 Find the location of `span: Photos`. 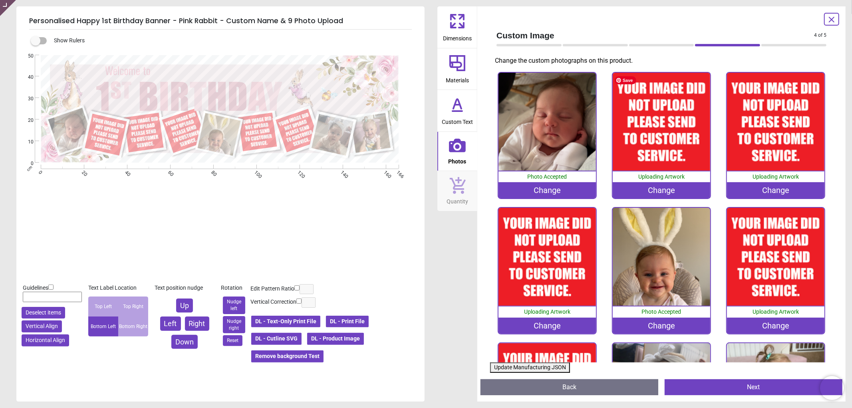

span: Photos is located at coordinates (457, 160).